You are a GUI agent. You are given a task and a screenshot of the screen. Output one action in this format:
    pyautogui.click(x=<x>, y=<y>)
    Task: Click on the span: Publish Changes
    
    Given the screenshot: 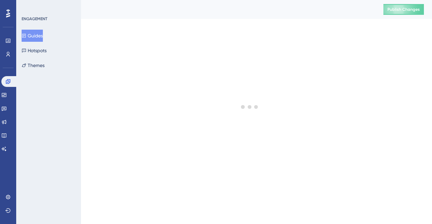 What is the action you would take?
    pyautogui.click(x=403, y=9)
    